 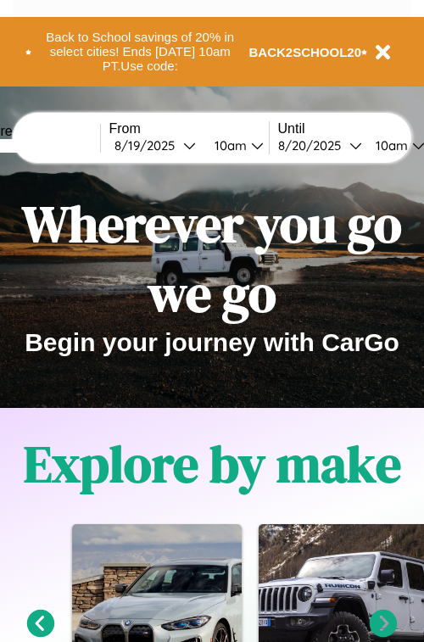 I want to click on button: 8/19/2025, so click(x=155, y=145).